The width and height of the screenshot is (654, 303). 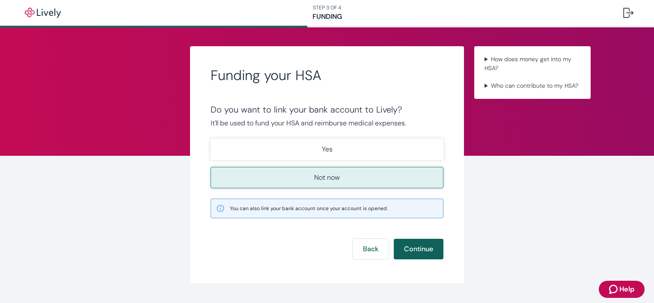 What do you see at coordinates (327, 149) in the screenshot?
I see `button: Yes` at bounding box center [327, 149].